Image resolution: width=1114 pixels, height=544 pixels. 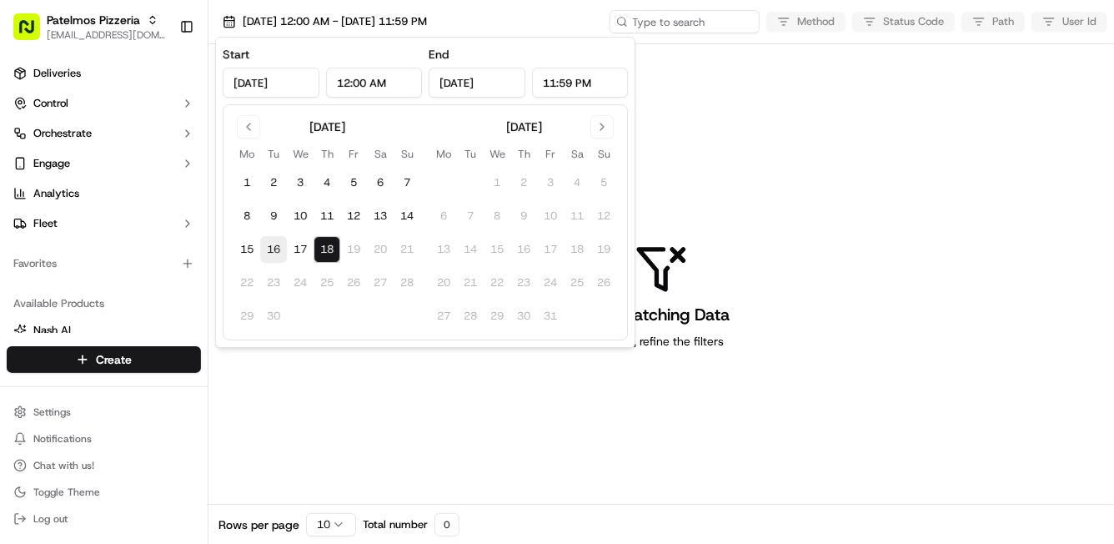 What do you see at coordinates (281, 224) in the screenshot?
I see `button: See all` at bounding box center [281, 224].